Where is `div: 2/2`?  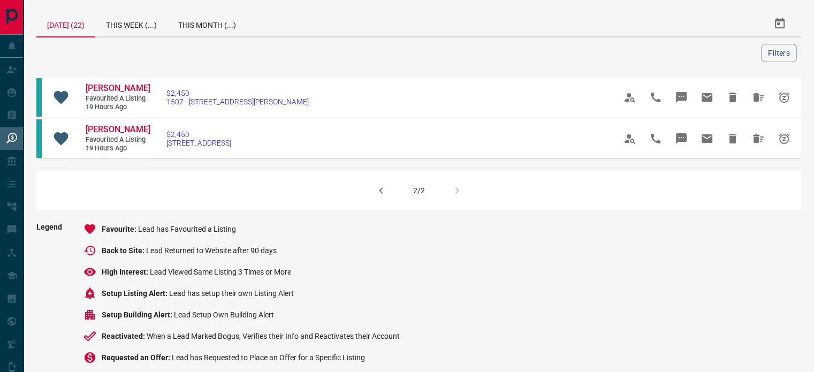 div: 2/2 is located at coordinates (419, 191).